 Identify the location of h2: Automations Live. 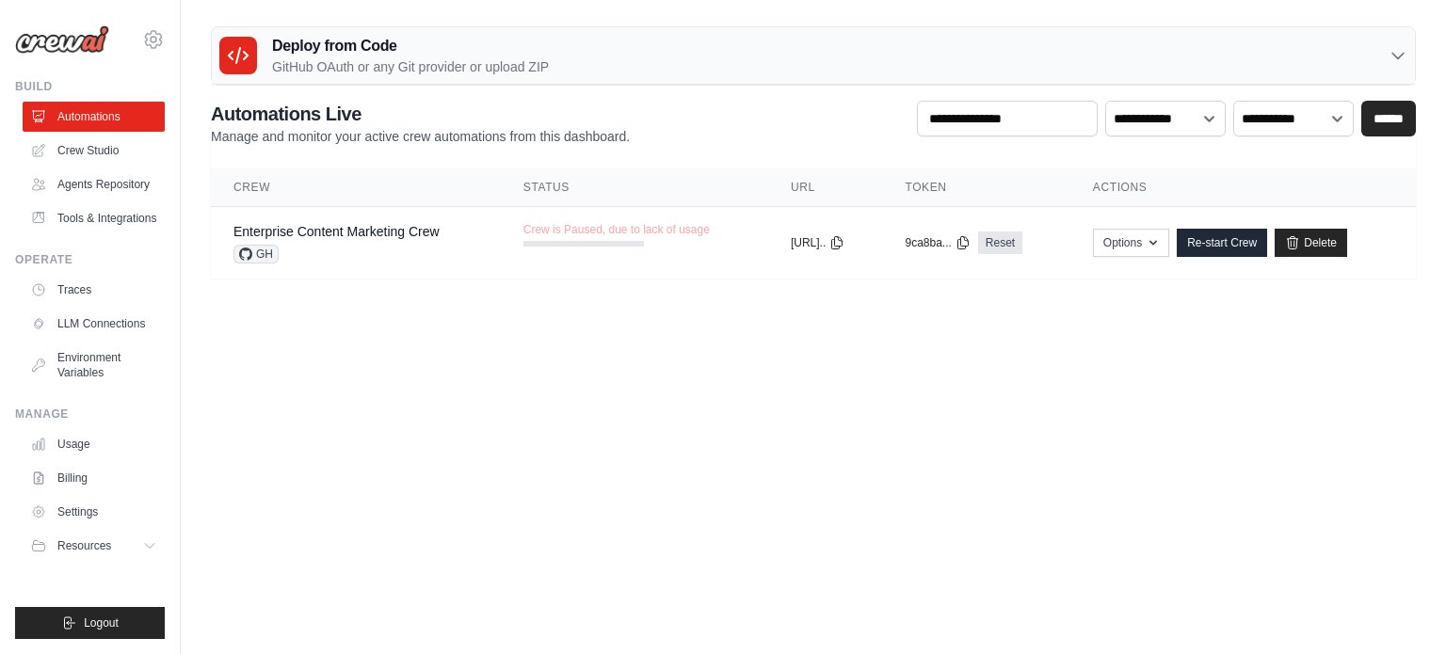
(420, 114).